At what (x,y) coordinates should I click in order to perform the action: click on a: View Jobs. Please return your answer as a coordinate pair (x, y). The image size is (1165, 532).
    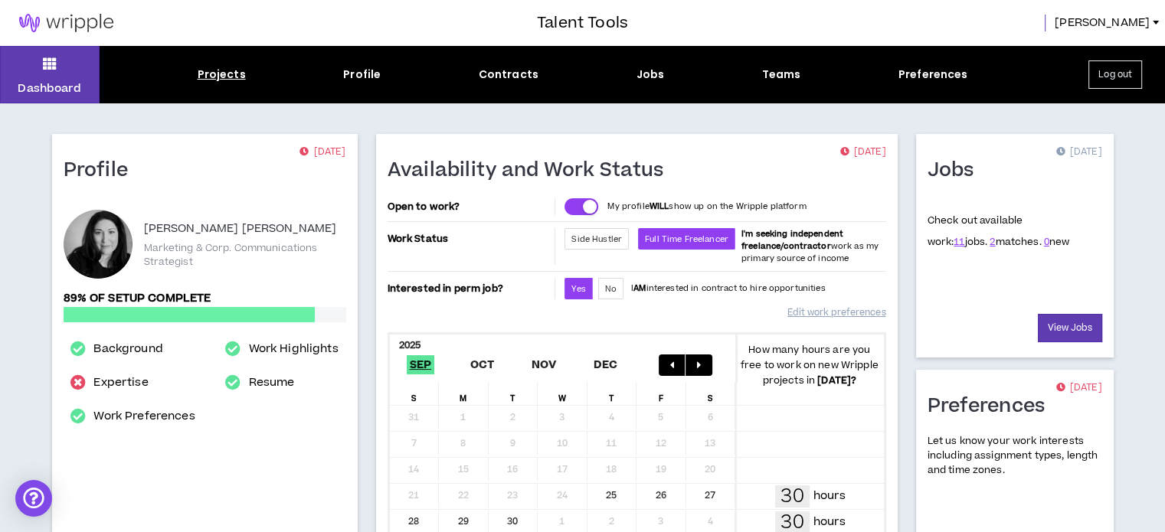
    Looking at the image, I should click on (1070, 328).